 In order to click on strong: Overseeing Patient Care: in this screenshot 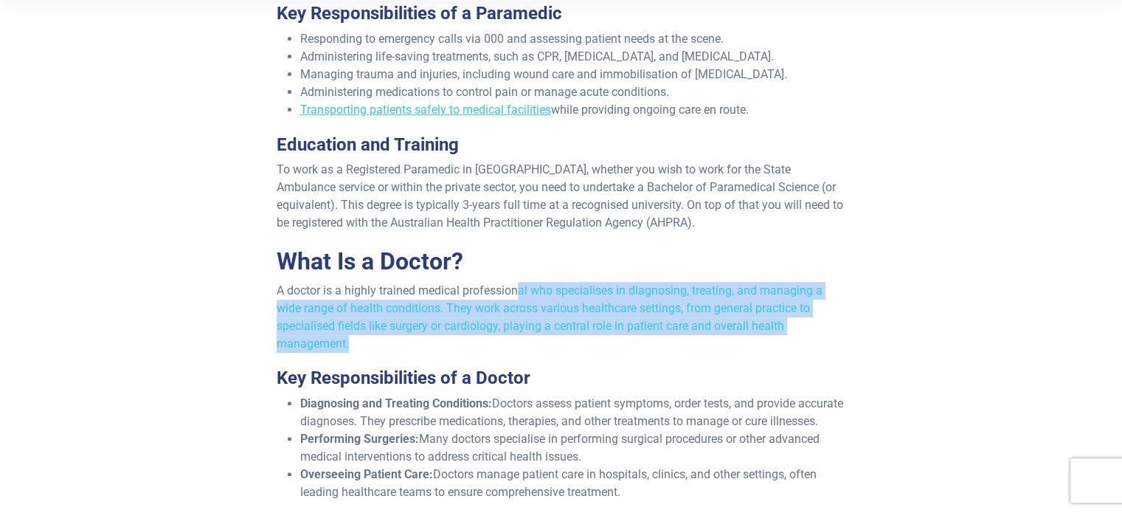, I will do `click(367, 474)`.